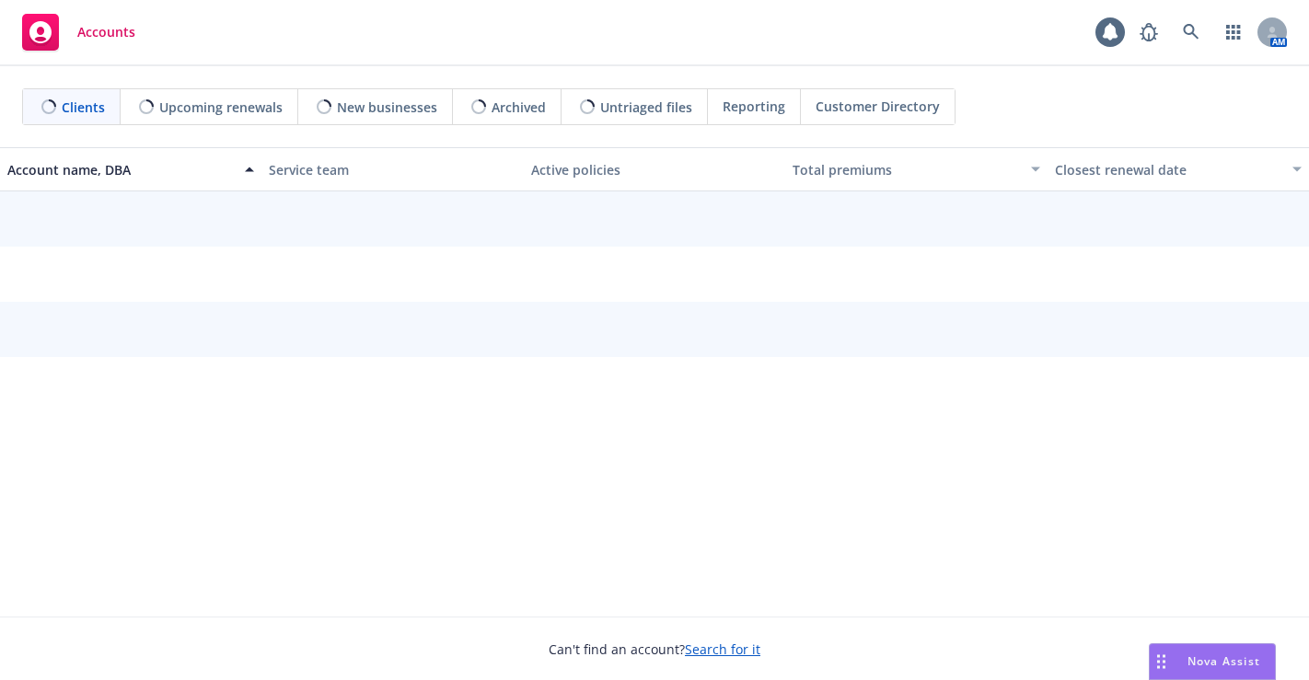  What do you see at coordinates (1223, 661) in the screenshot?
I see `span: Nova Assist` at bounding box center [1223, 661].